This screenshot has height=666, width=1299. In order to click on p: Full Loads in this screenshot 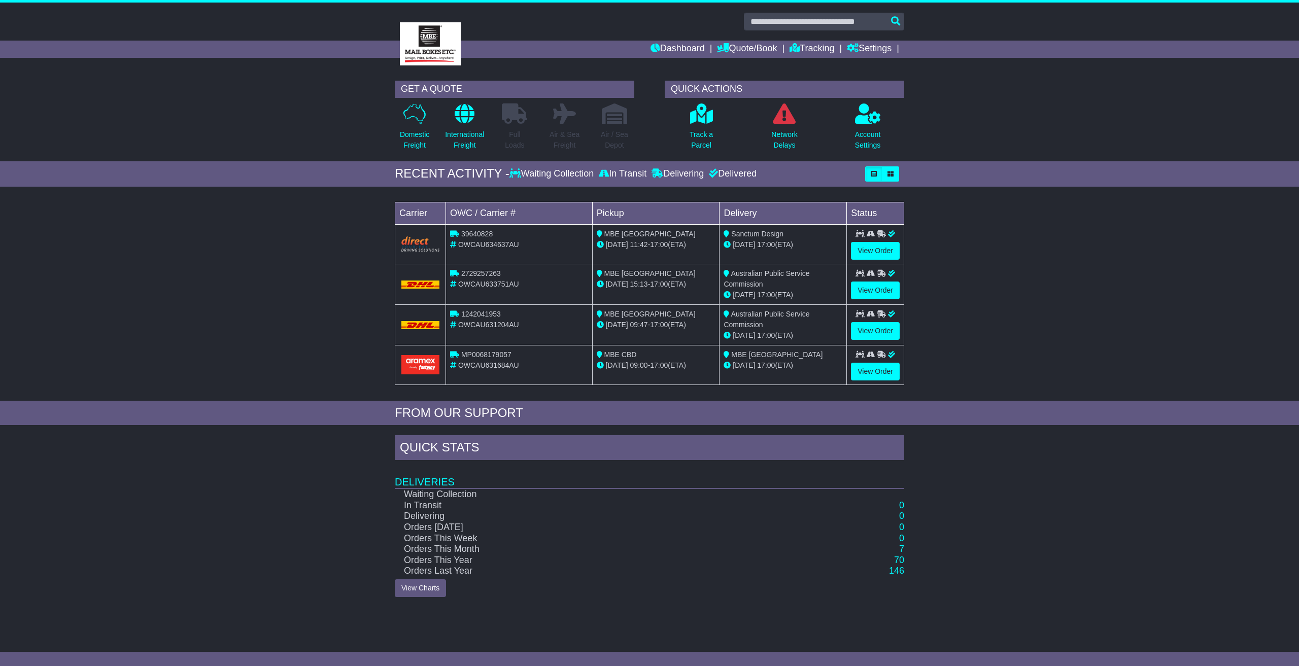, I will do `click(515, 140)`.